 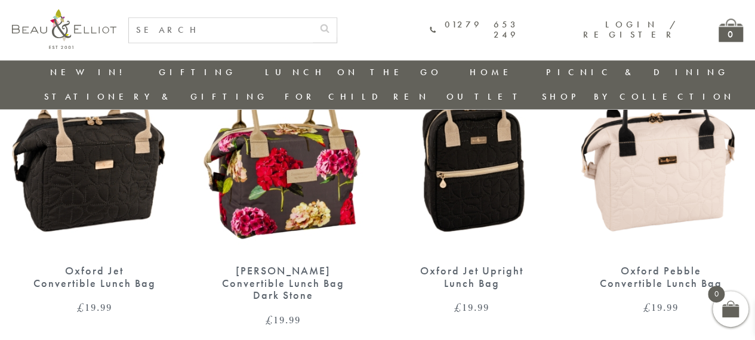 I want to click on a: Home, so click(x=494, y=72).